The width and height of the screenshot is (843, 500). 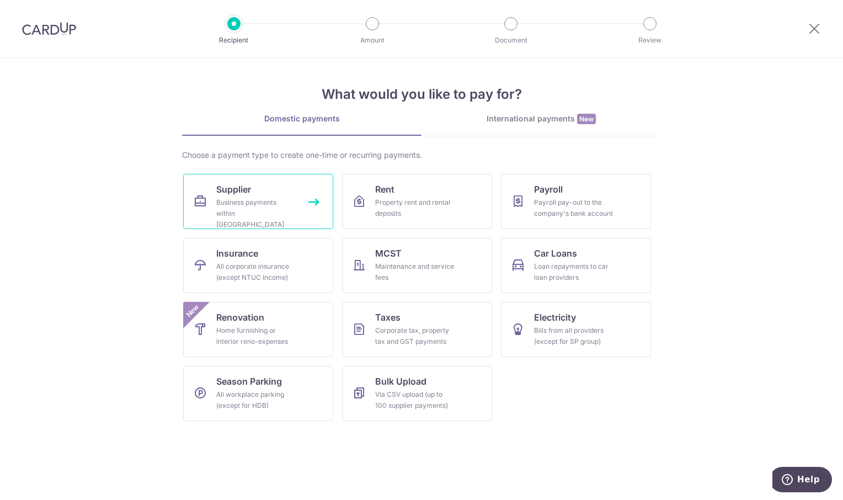 What do you see at coordinates (36, 13) in the screenshot?
I see `span: Help` at bounding box center [36, 13].